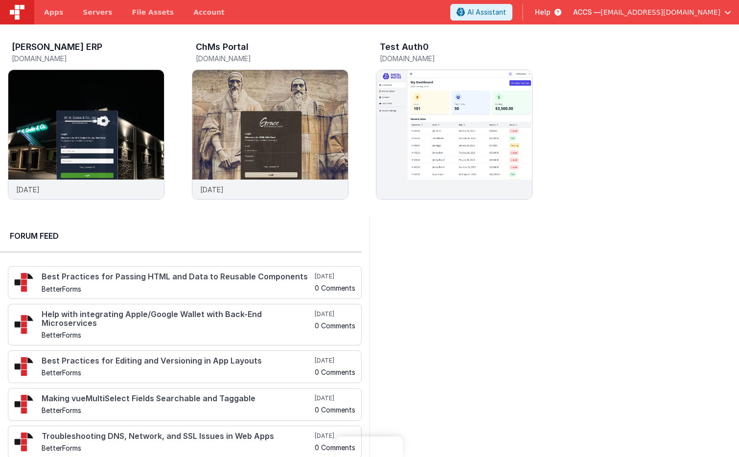 This screenshot has height=457, width=739. I want to click on span: Help, so click(543, 12).